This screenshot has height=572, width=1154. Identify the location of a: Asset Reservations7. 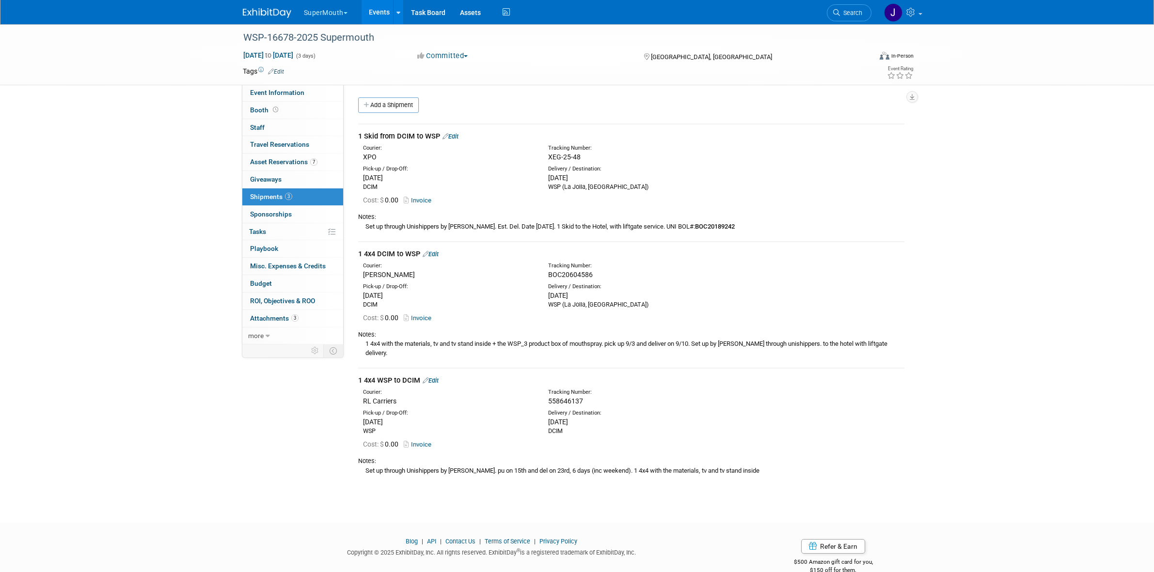
(293, 162).